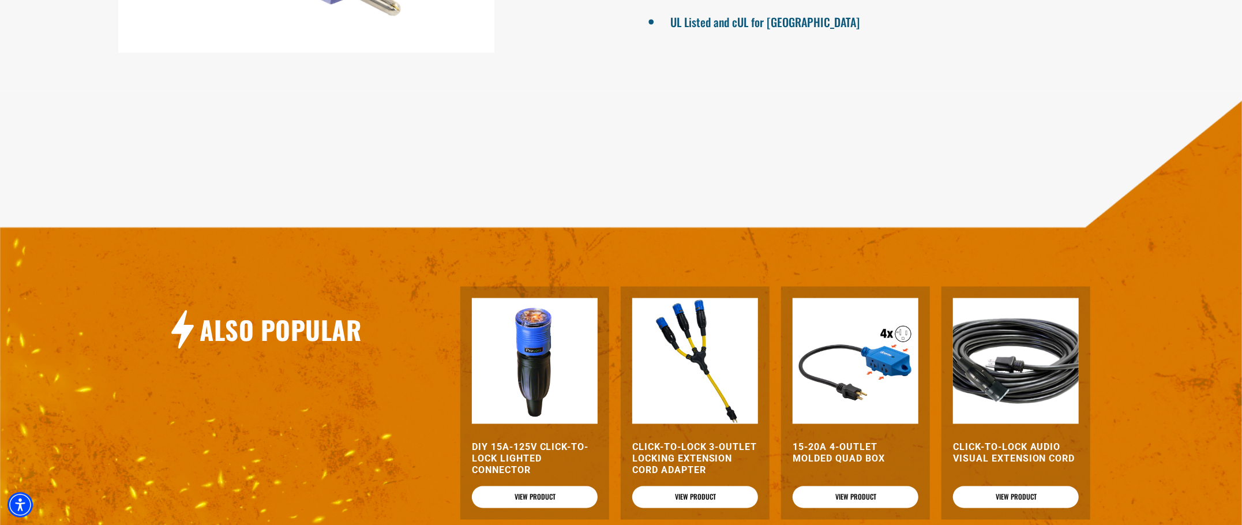  Describe the element at coordinates (695, 459) in the screenshot. I see `h3: Click-to-Lock 3-Outlet Locking Extension Cord Adapter` at that location.